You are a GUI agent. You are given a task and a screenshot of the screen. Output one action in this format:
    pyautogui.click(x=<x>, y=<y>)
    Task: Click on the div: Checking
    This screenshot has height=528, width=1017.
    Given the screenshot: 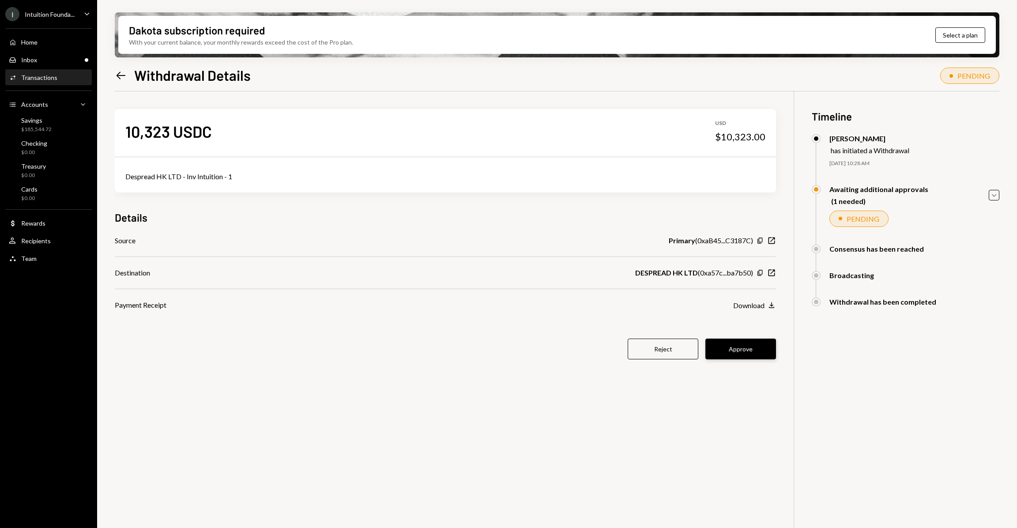 What is the action you would take?
    pyautogui.click(x=34, y=143)
    